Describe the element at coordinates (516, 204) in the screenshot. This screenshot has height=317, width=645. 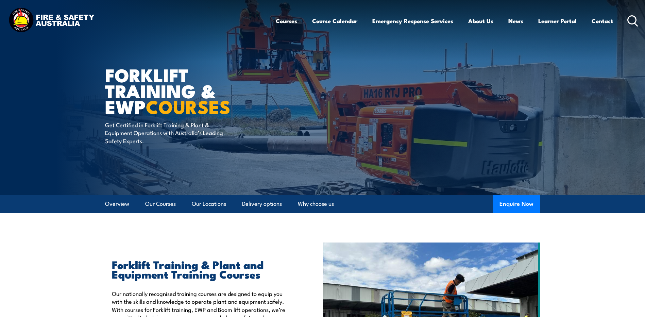
I see `button: Enquire Now` at that location.